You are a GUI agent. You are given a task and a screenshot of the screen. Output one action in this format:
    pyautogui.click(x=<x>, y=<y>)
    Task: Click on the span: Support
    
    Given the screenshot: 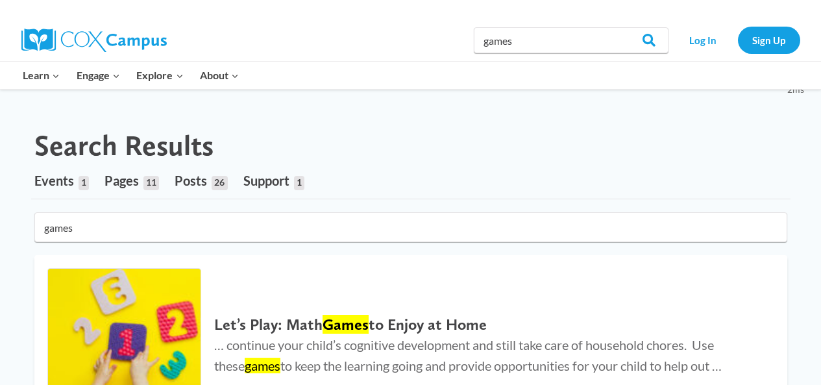 What is the action you would take?
    pyautogui.click(x=266, y=180)
    